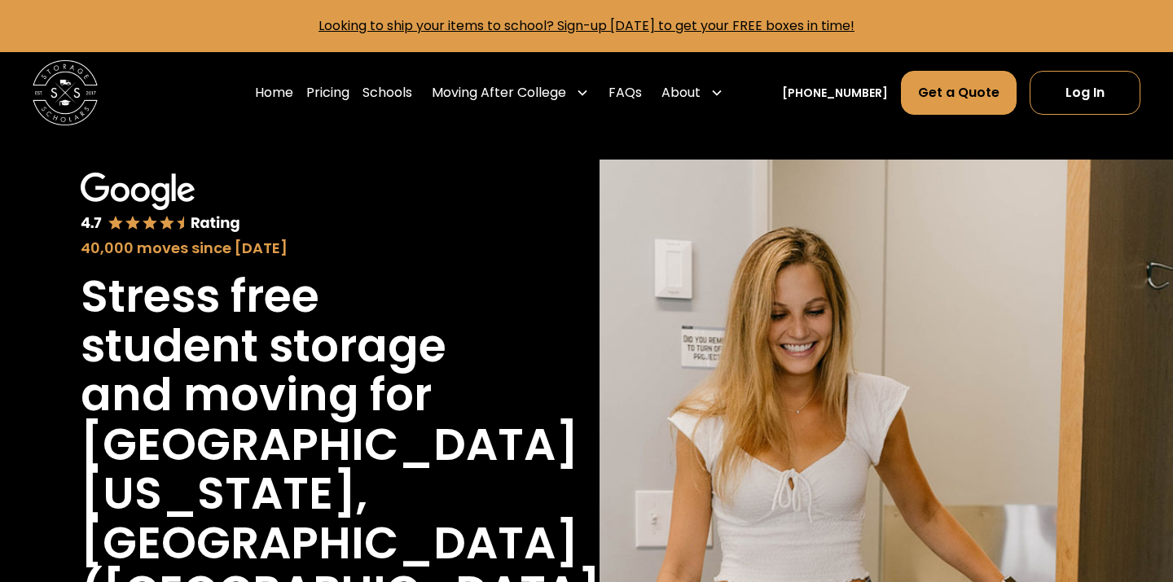 Image resolution: width=1173 pixels, height=582 pixels. Describe the element at coordinates (959, 93) in the screenshot. I see `a: Get a Quote` at that location.